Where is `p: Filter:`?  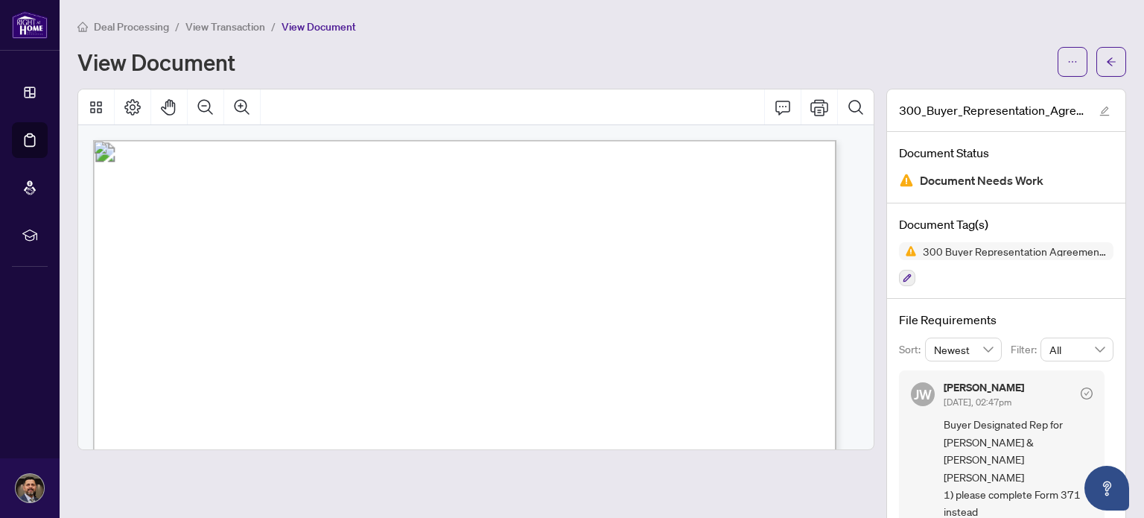
p: Filter: is located at coordinates (1026, 349).